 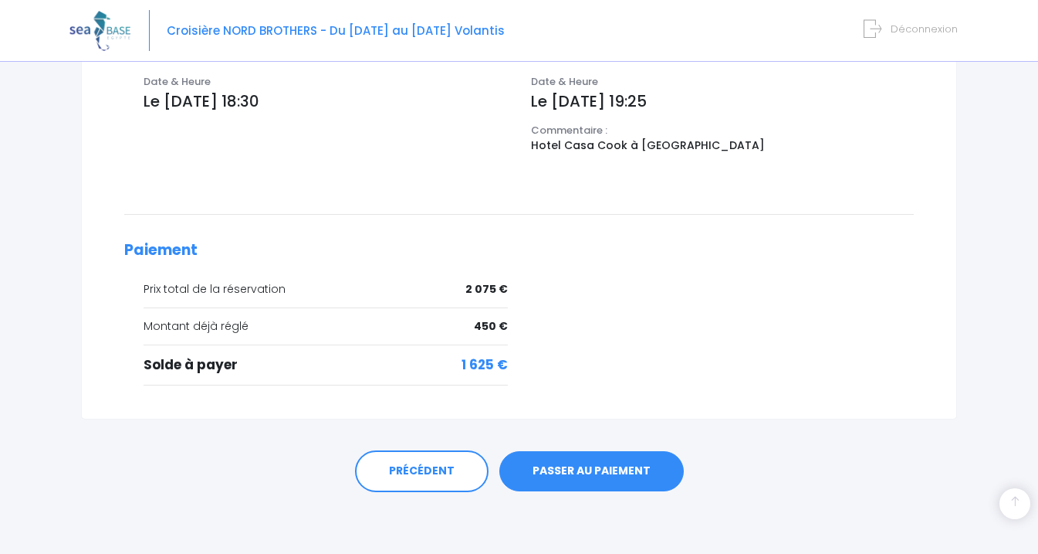 I want to click on span: 1 625 €, so click(x=485, y=365).